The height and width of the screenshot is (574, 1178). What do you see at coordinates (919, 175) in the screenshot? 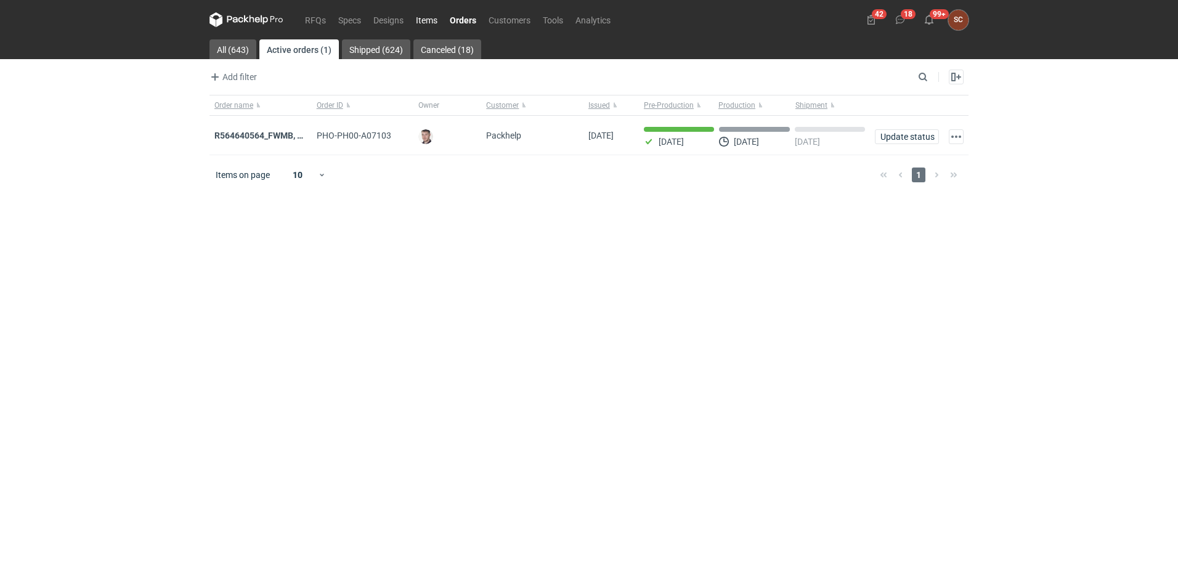
I see `span: 1` at bounding box center [919, 175].